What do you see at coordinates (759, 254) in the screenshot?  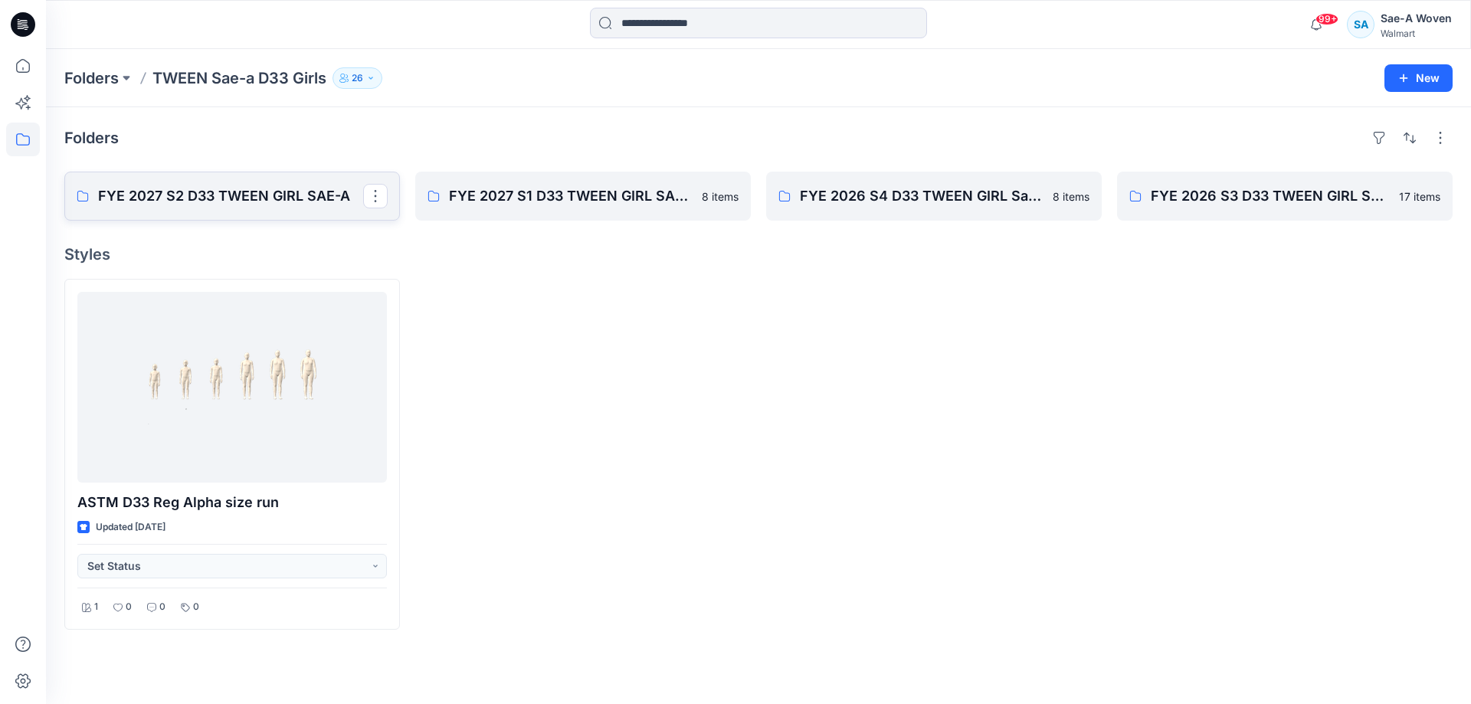 I see `h4: Styles` at bounding box center [759, 254].